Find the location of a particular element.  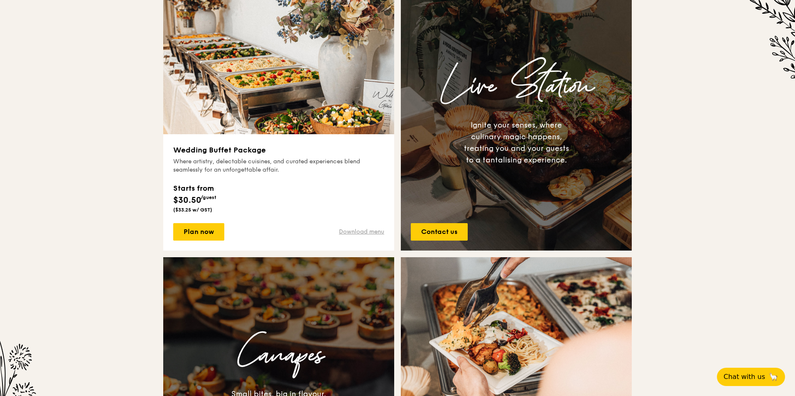

div: Starts from is located at coordinates (195, 188).